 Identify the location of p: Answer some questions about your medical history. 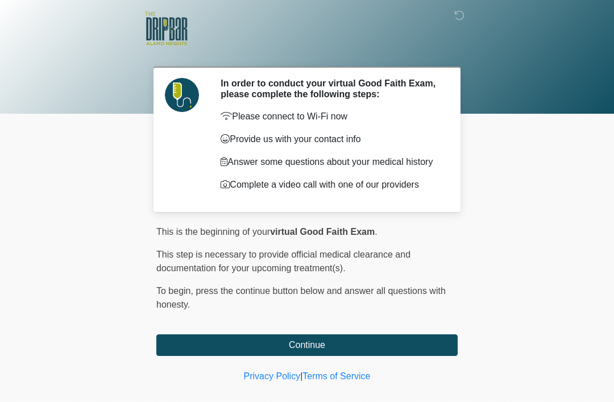
(330, 162).